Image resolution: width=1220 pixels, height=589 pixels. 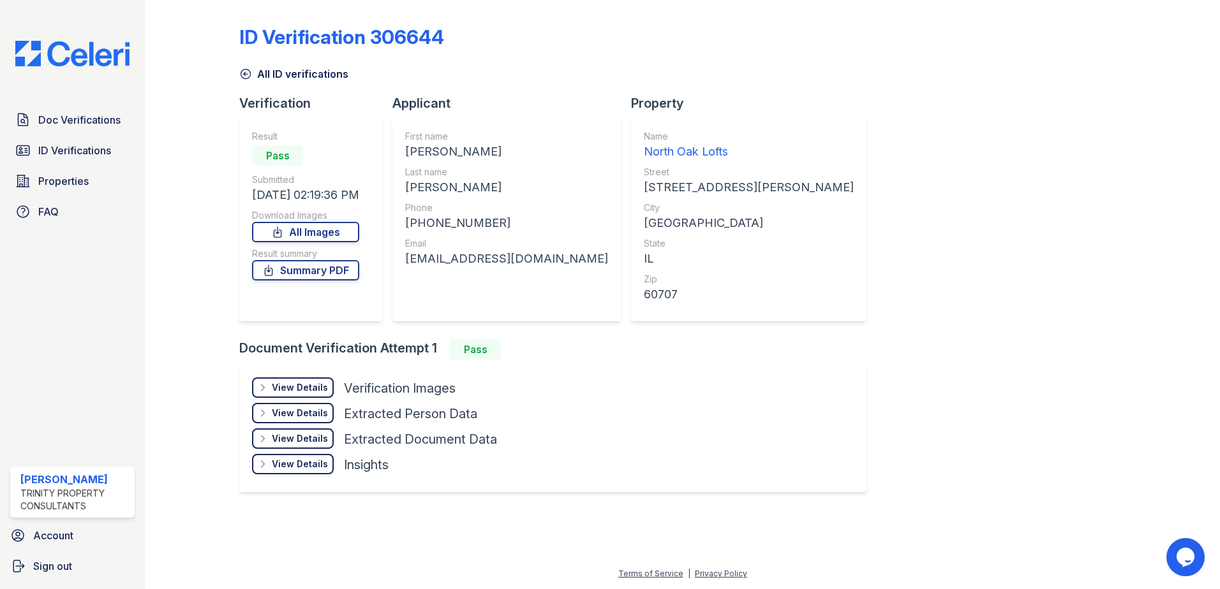 What do you see at coordinates (366, 465) in the screenshot?
I see `div: Insights` at bounding box center [366, 465].